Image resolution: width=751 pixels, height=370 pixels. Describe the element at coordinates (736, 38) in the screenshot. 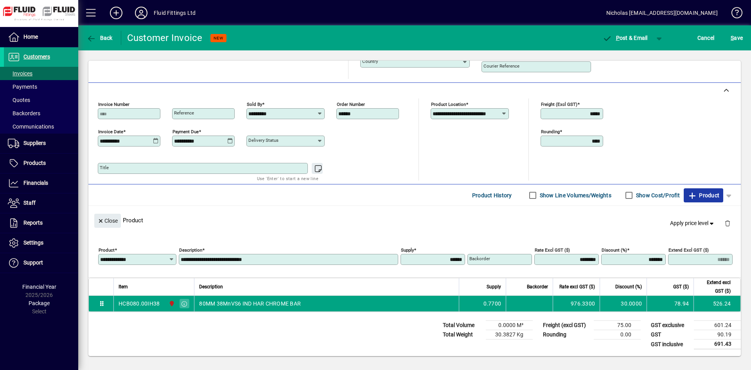

I see `span: ave` at that location.